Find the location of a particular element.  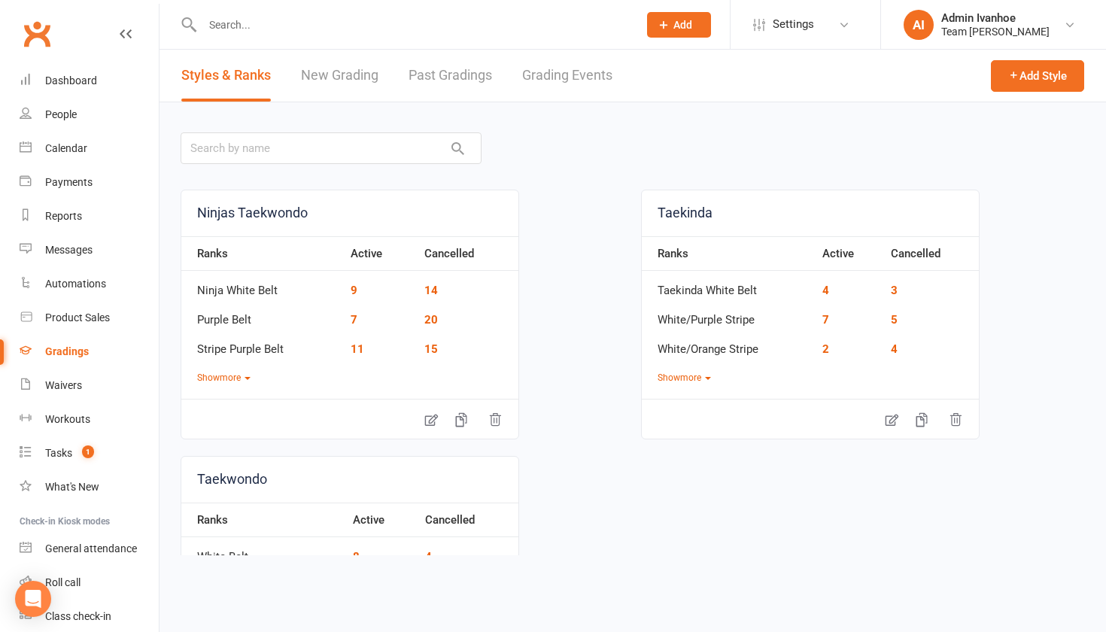

a: Calendar is located at coordinates (89, 148).